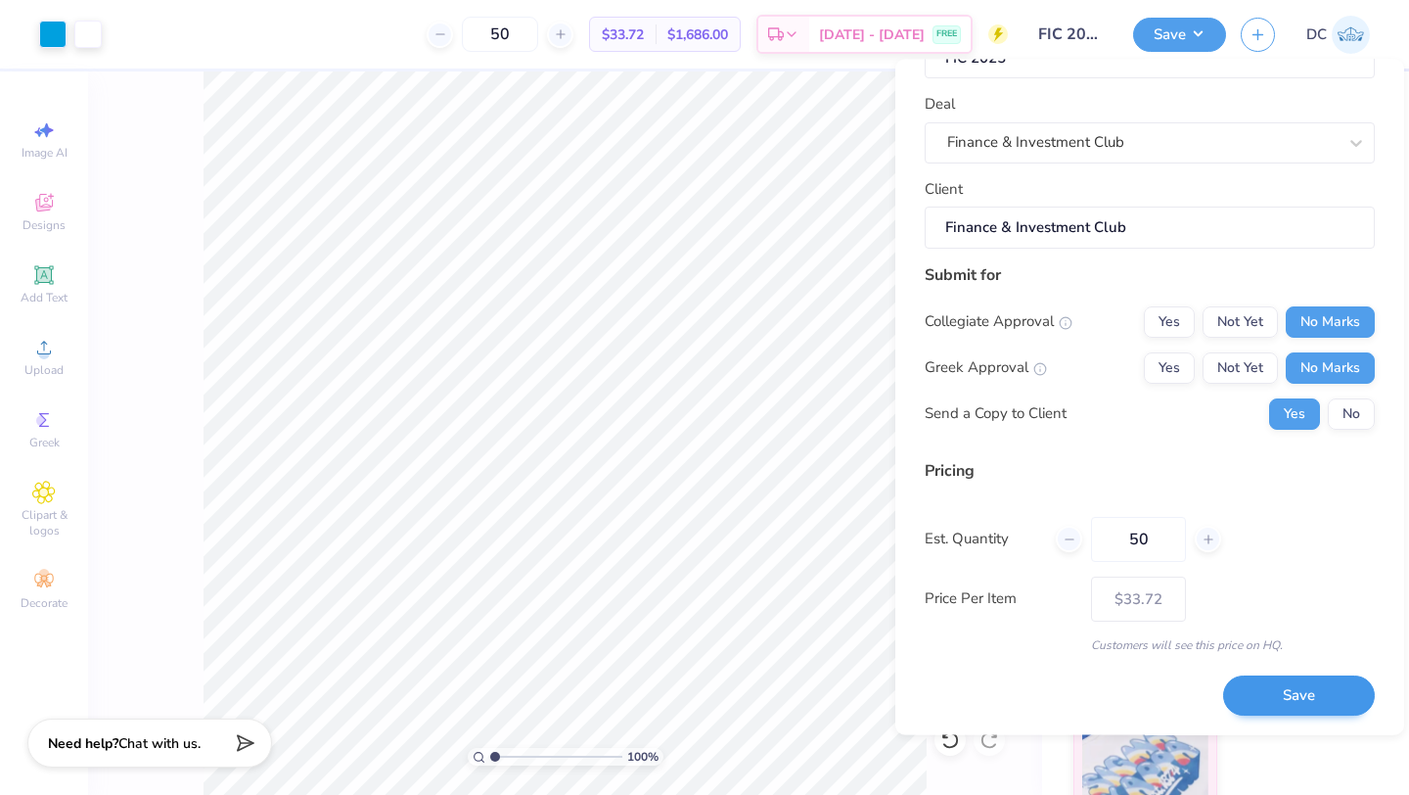  Describe the element at coordinates (1150, 228) in the screenshot. I see `input: e.g. Ethan Linker` at that location.